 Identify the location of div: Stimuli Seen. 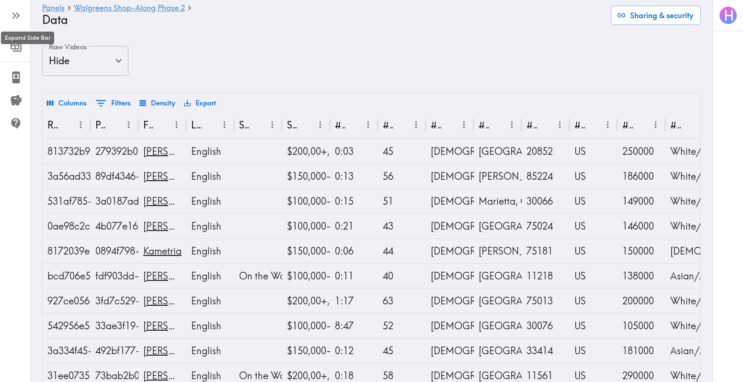
(244, 125).